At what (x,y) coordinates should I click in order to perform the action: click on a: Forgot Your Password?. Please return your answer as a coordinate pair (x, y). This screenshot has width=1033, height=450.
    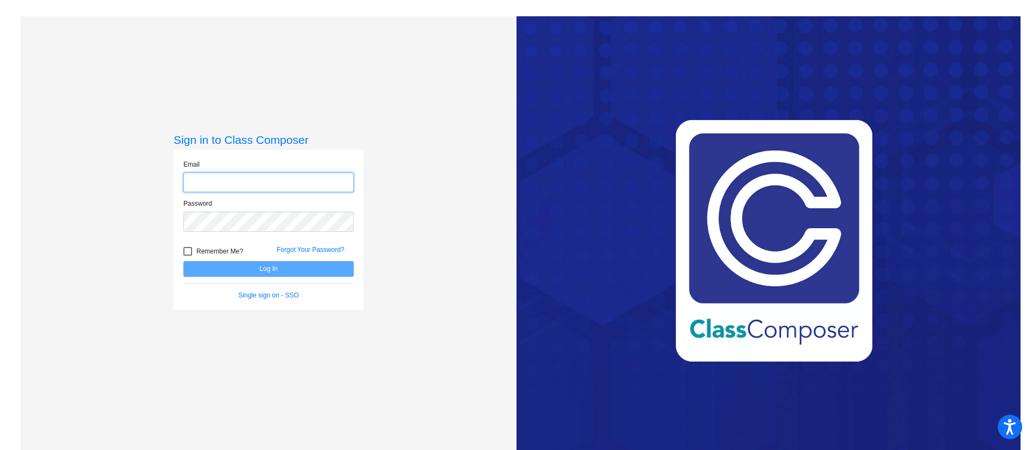
    Looking at the image, I should click on (310, 250).